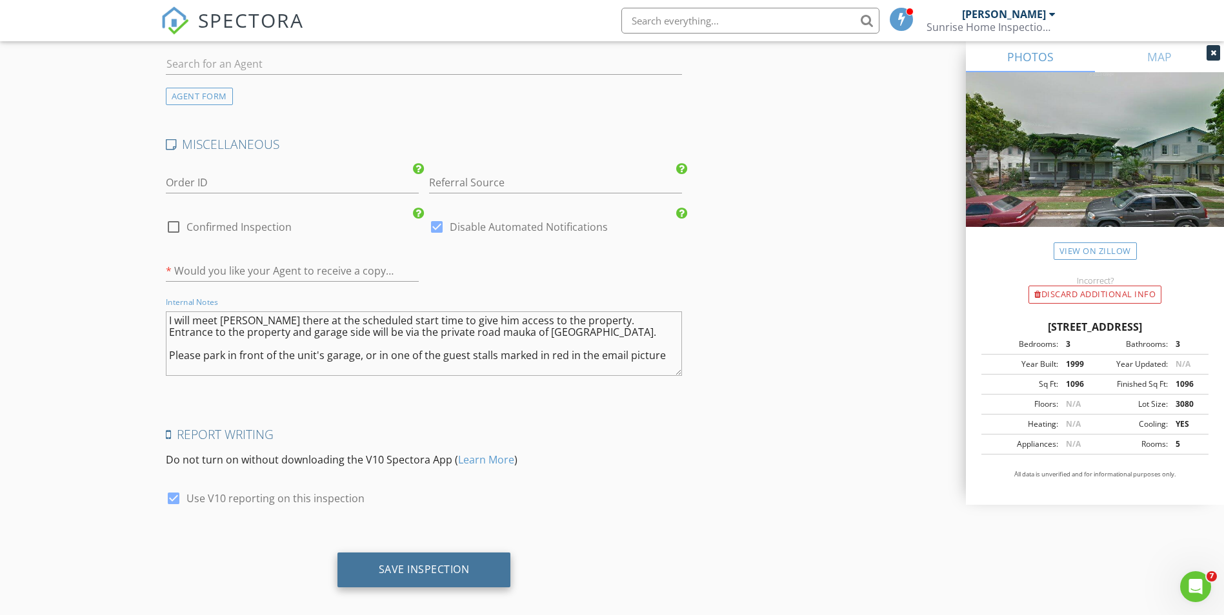  I want to click on input: Search for an Agent, so click(424, 64).